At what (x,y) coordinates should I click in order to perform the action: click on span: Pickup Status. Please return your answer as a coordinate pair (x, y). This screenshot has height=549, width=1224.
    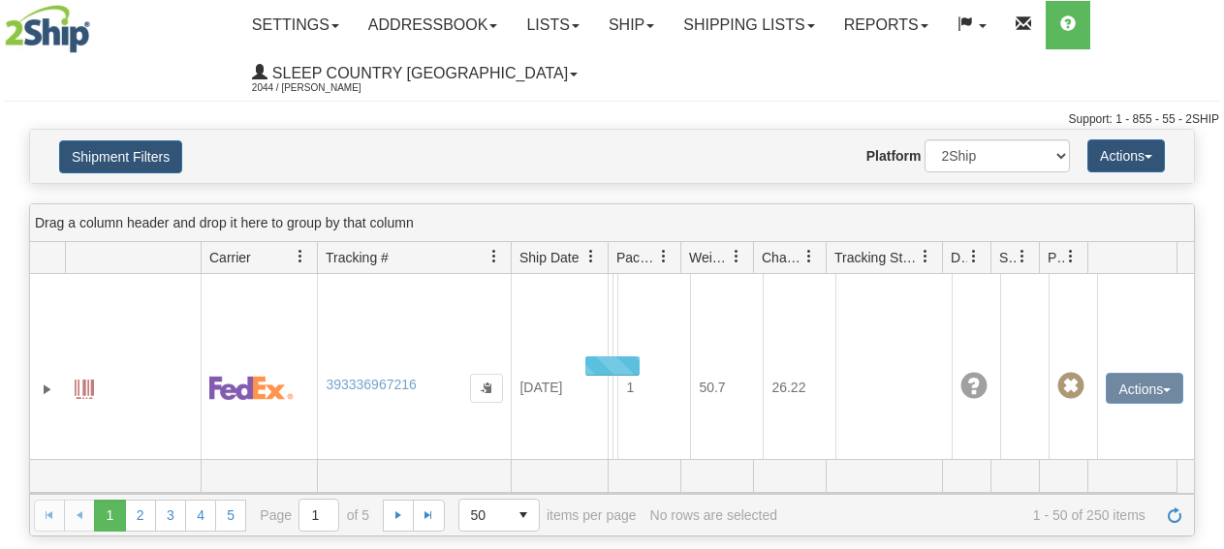
    Looking at the image, I should click on (1055, 258).